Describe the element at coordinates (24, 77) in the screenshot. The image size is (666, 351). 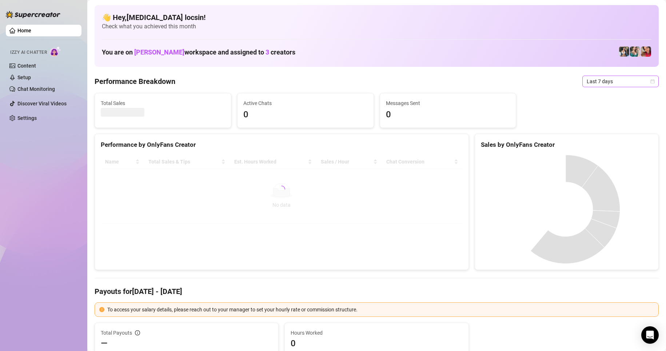
I see `a: Setup` at that location.